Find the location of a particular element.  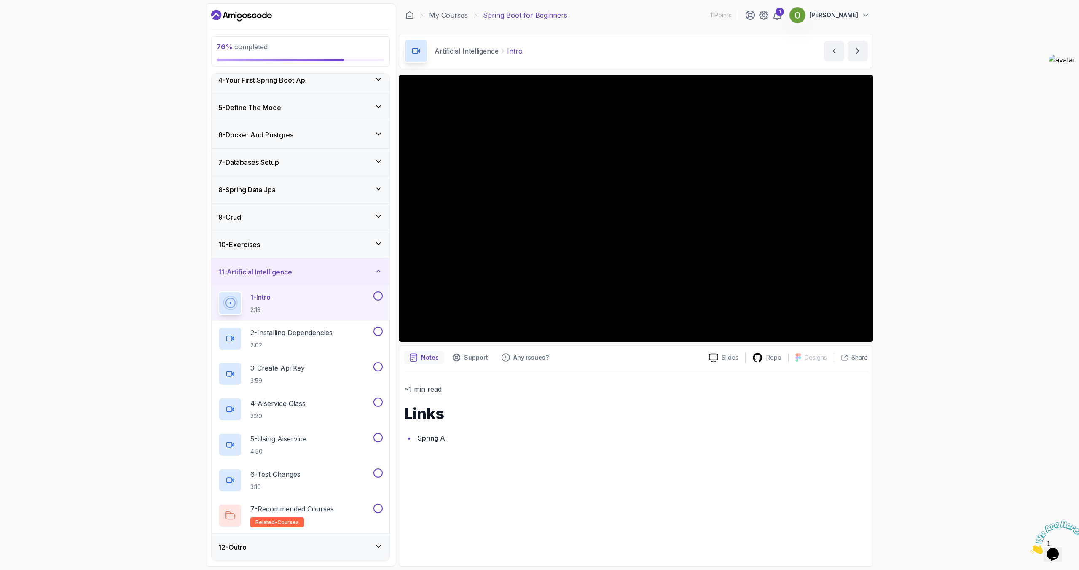

a: Slides is located at coordinates (724, 358).